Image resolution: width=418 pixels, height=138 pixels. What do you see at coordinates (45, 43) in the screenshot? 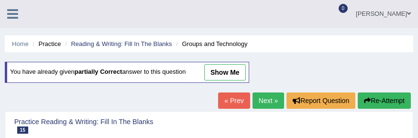
I see `li: Practice` at bounding box center [45, 43].